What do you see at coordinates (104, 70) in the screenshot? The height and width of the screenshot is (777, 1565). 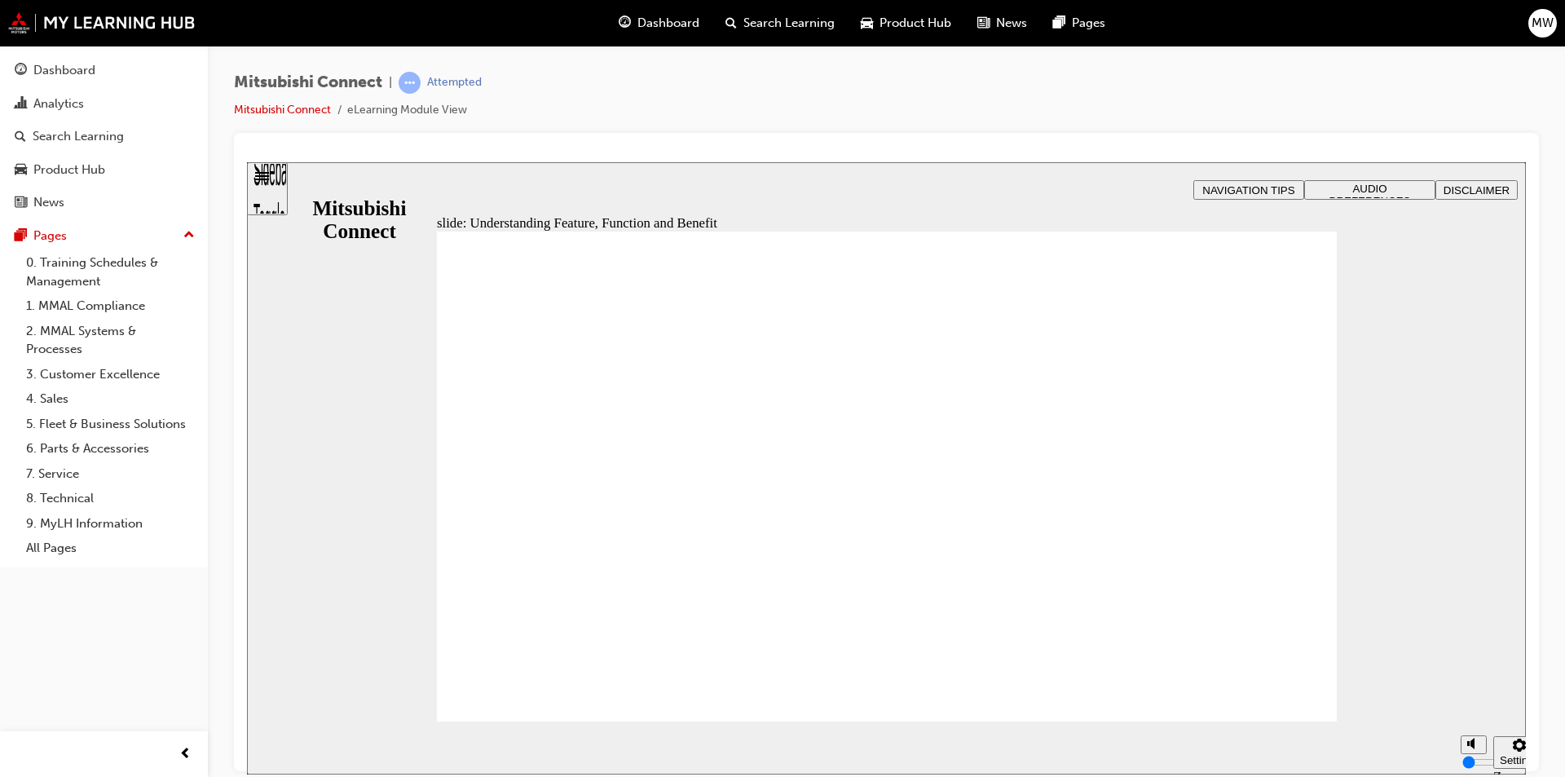 I see `a: Dashboard` at bounding box center [104, 70].